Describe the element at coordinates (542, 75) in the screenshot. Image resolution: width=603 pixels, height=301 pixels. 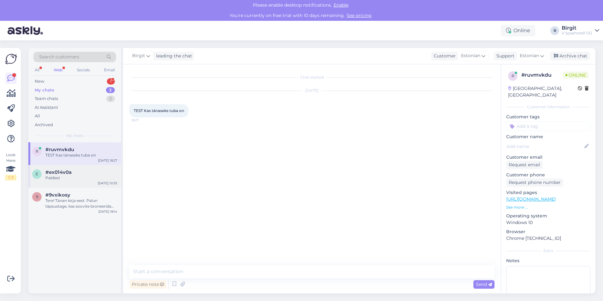
I see `div: # ruvmvkdu` at that location.